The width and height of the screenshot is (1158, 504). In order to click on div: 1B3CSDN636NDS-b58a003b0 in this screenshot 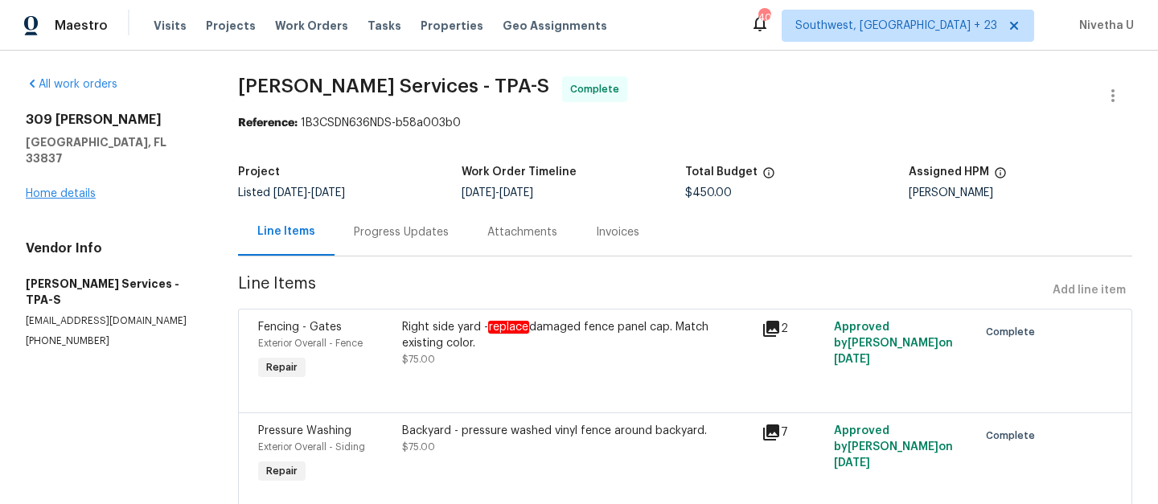, I will do `click(685, 123)`.